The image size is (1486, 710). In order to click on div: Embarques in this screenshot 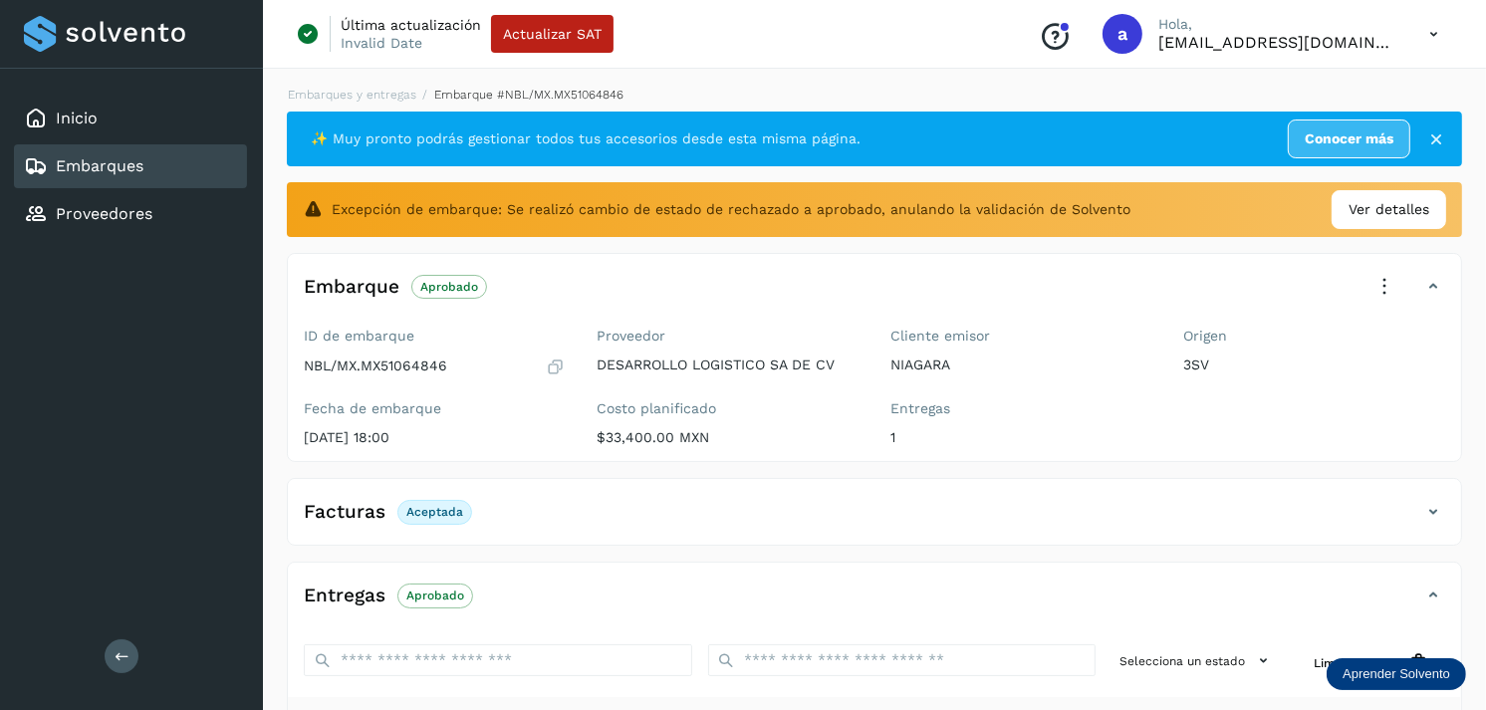, I will do `click(130, 166)`.